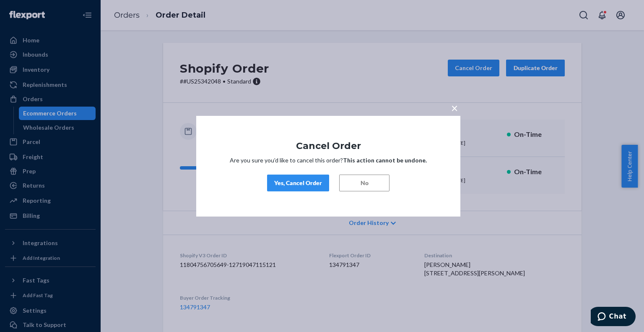  I want to click on span: Chat, so click(27, 10).